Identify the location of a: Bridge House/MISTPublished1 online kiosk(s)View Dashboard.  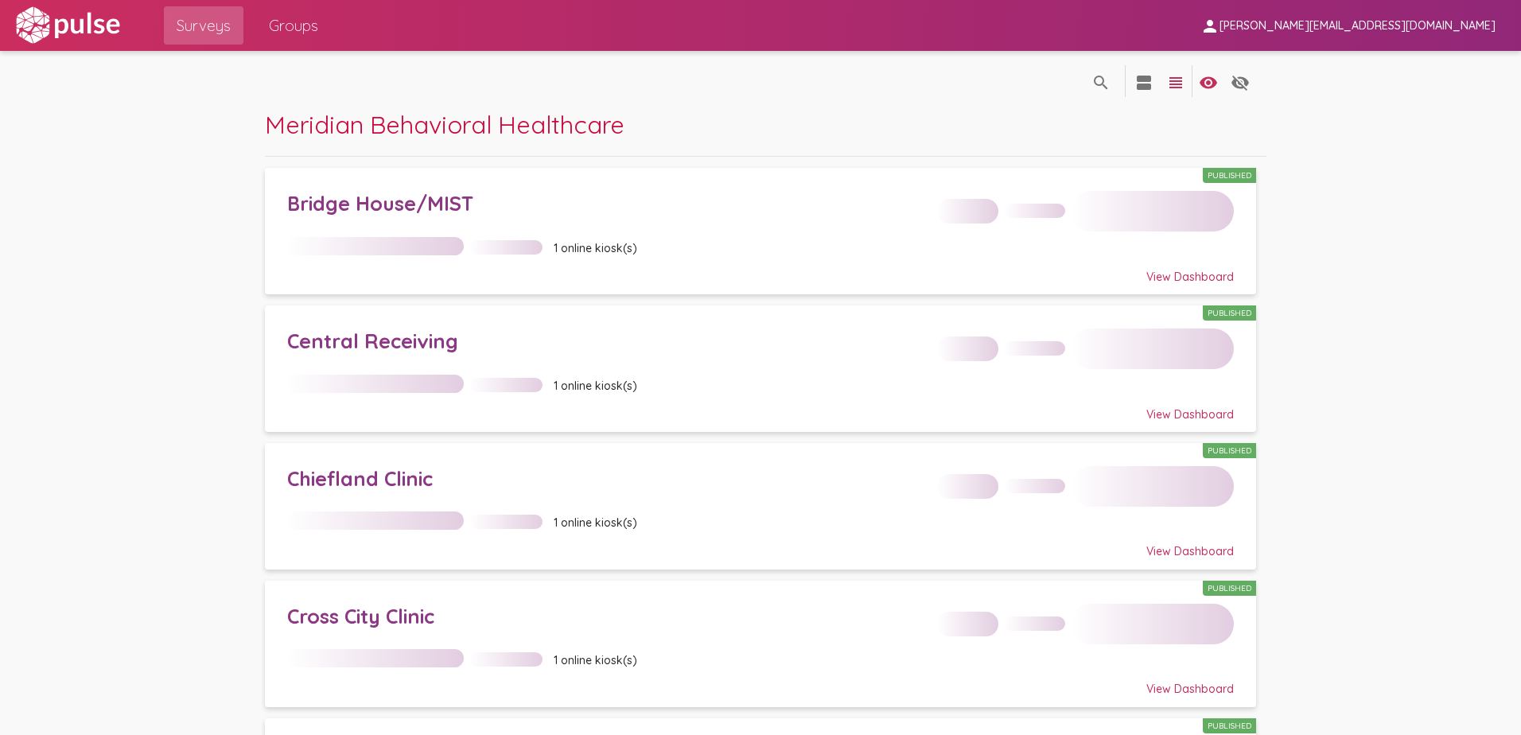
(760, 231).